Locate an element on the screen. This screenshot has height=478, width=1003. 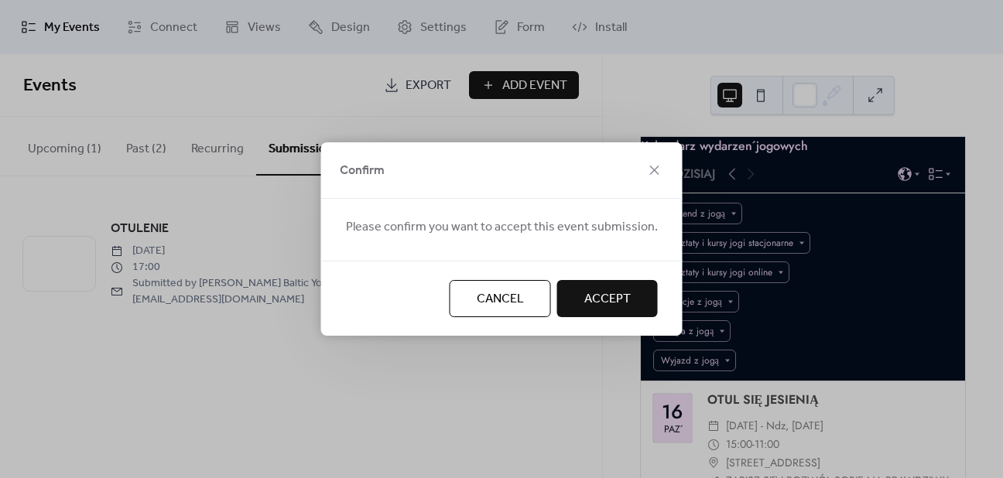
button: Accept is located at coordinates (608, 299).